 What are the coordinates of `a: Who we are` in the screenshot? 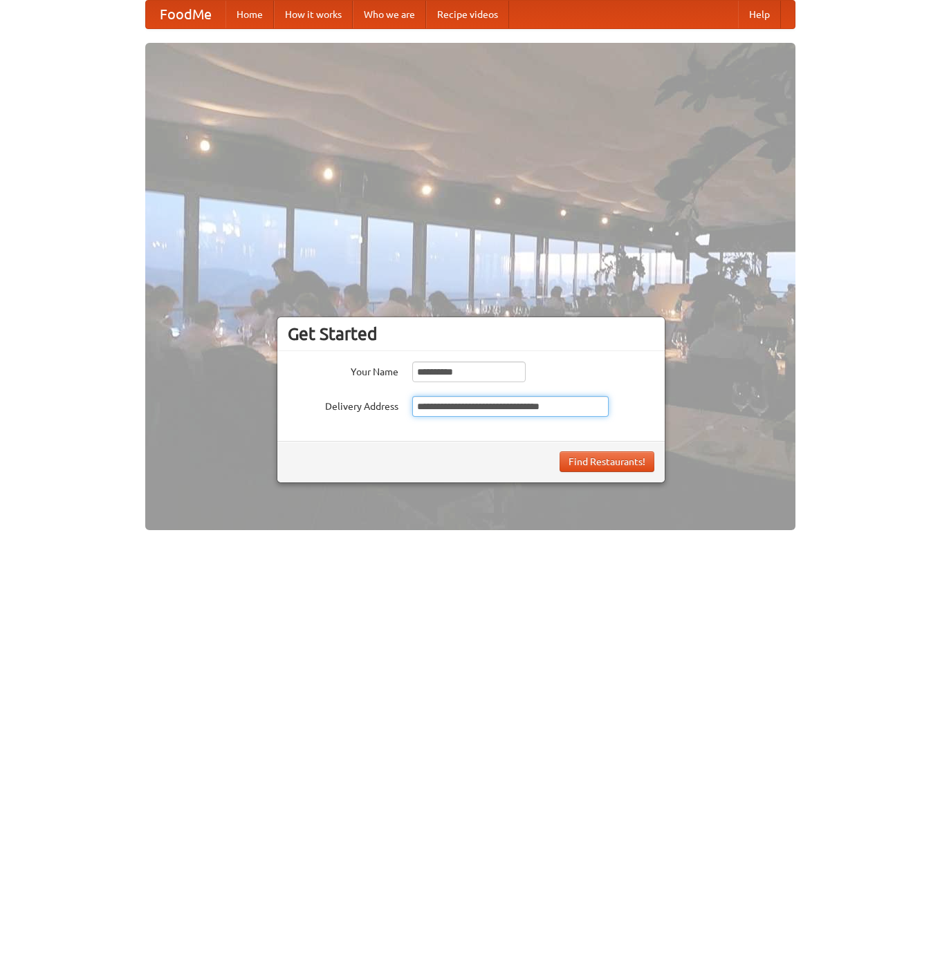 It's located at (389, 15).